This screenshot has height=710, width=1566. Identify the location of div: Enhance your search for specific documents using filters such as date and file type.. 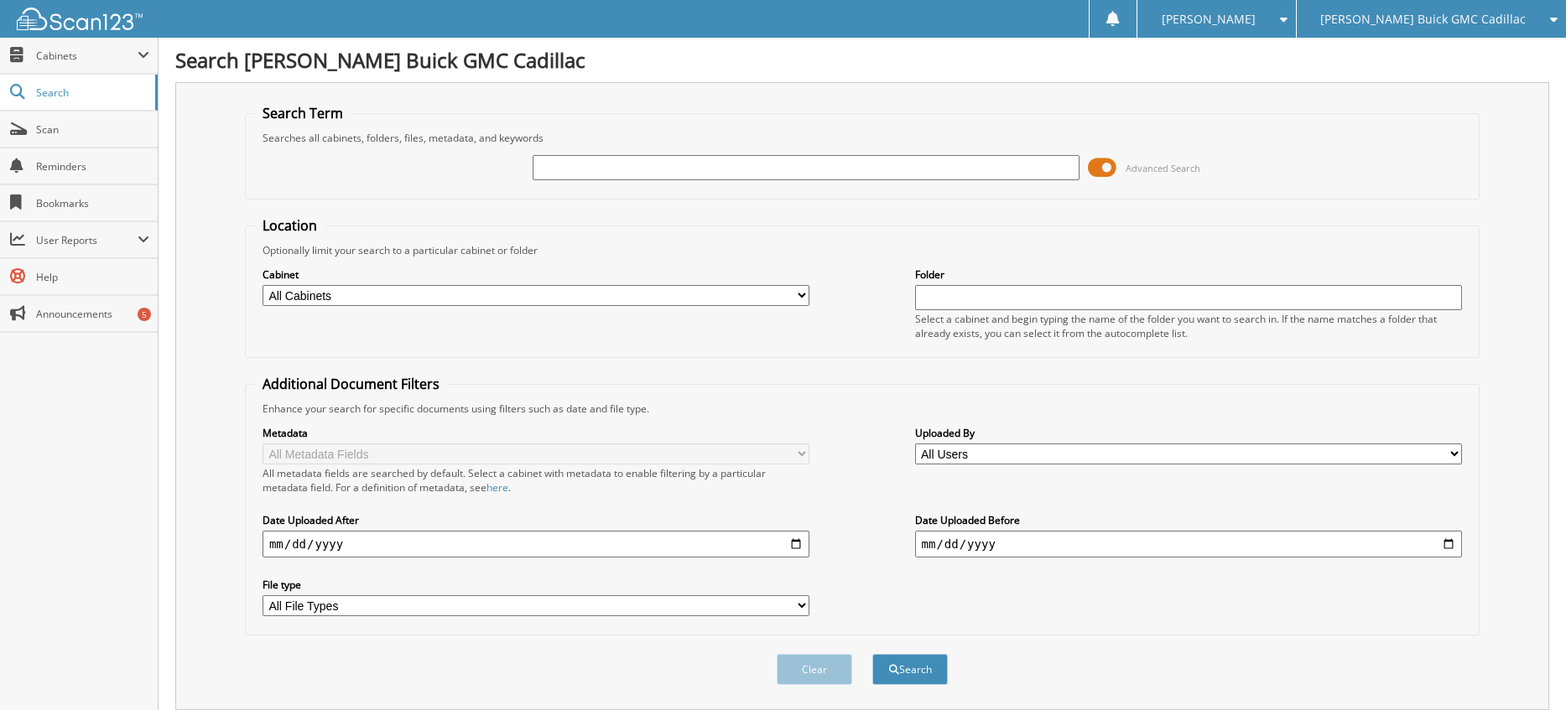
(862, 408).